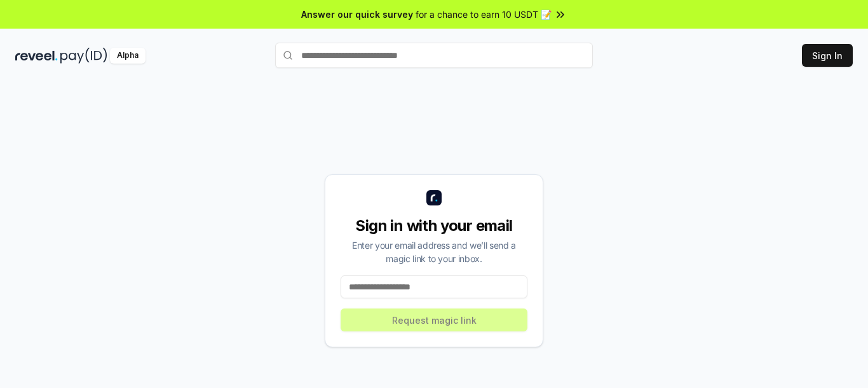 Image resolution: width=868 pixels, height=388 pixels. I want to click on span: Answer our quick survey, so click(357, 14).